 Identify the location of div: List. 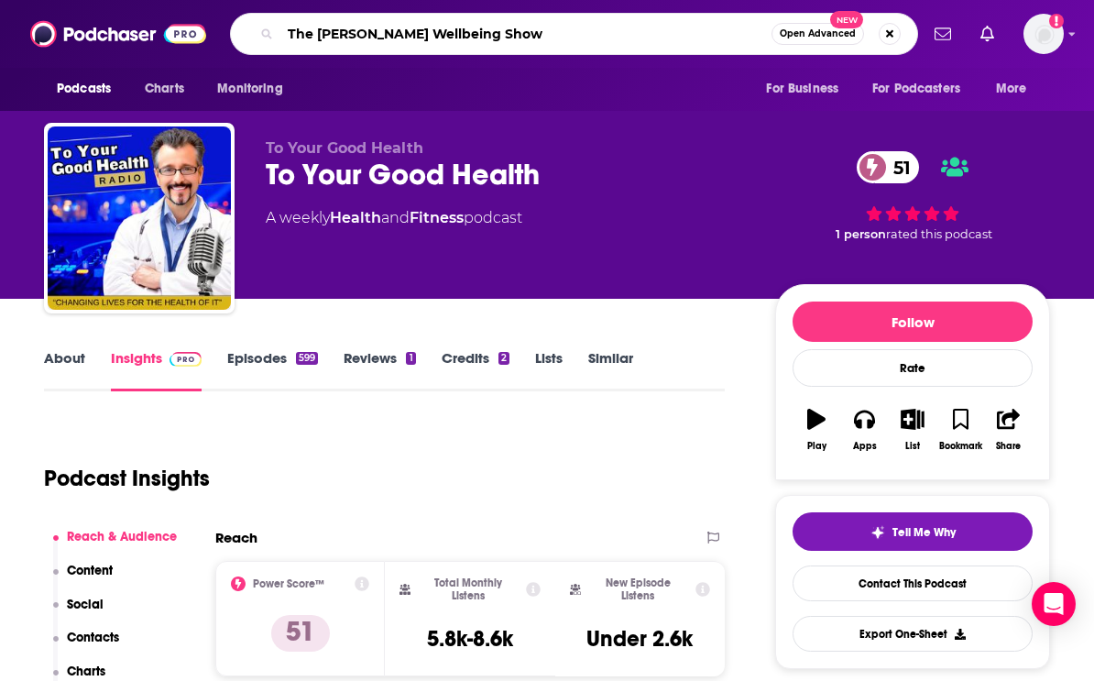
(912, 446).